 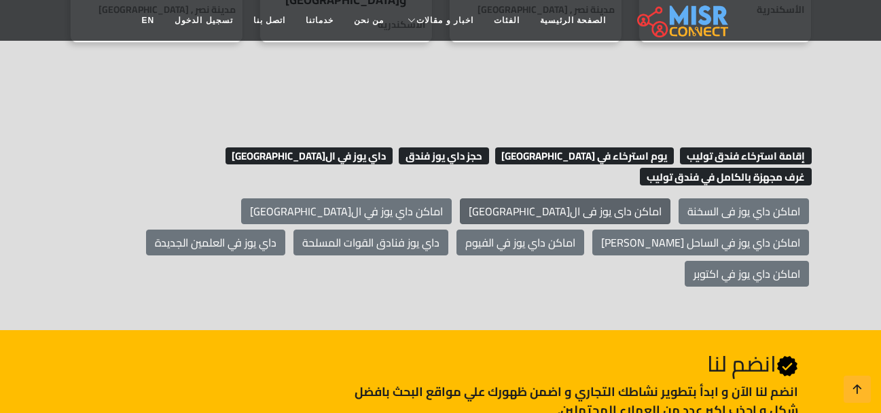 I want to click on h2: انضم لنا, so click(x=562, y=363).